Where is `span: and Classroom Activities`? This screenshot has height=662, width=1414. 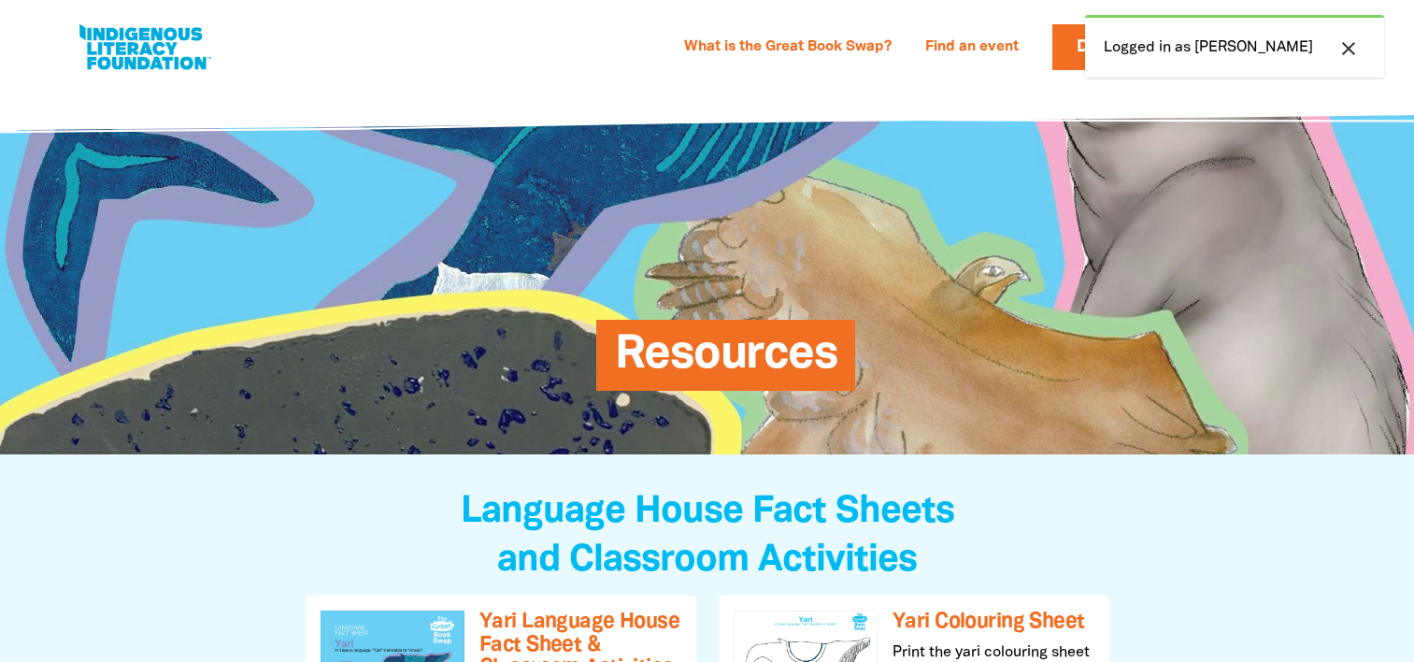
span: and Classroom Activities is located at coordinates (707, 560).